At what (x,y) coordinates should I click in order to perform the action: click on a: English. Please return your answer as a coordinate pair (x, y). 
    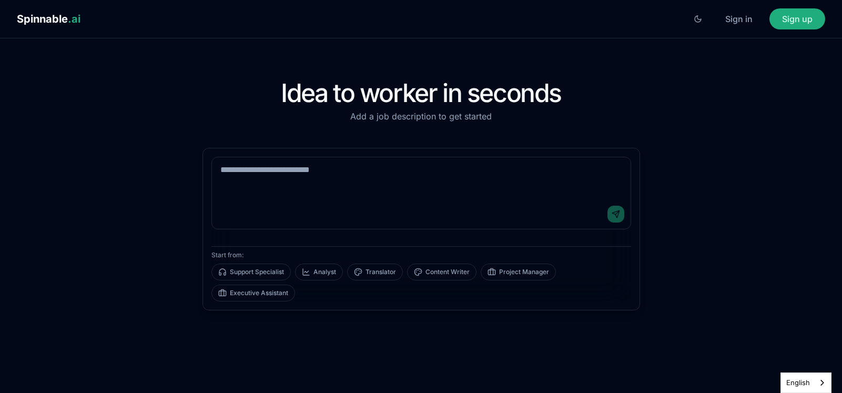
    Looking at the image, I should click on (806, 382).